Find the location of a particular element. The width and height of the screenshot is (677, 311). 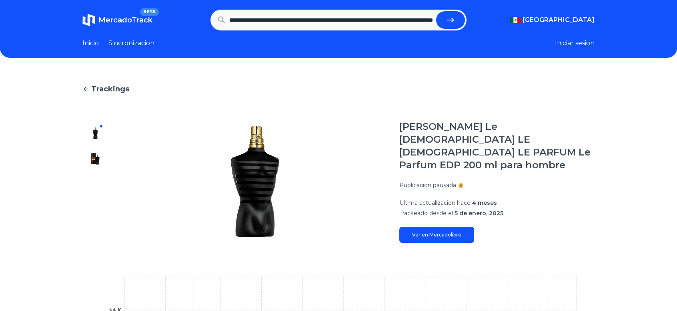

span: BETA is located at coordinates (149, 12).